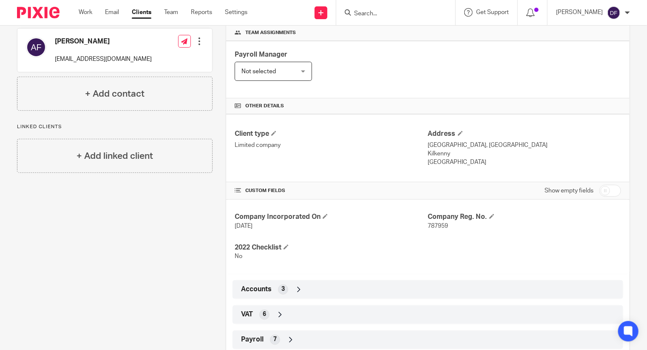 This screenshot has width=647, height=350. What do you see at coordinates (392, 14) in the screenshot?
I see `input: Search` at bounding box center [392, 14].